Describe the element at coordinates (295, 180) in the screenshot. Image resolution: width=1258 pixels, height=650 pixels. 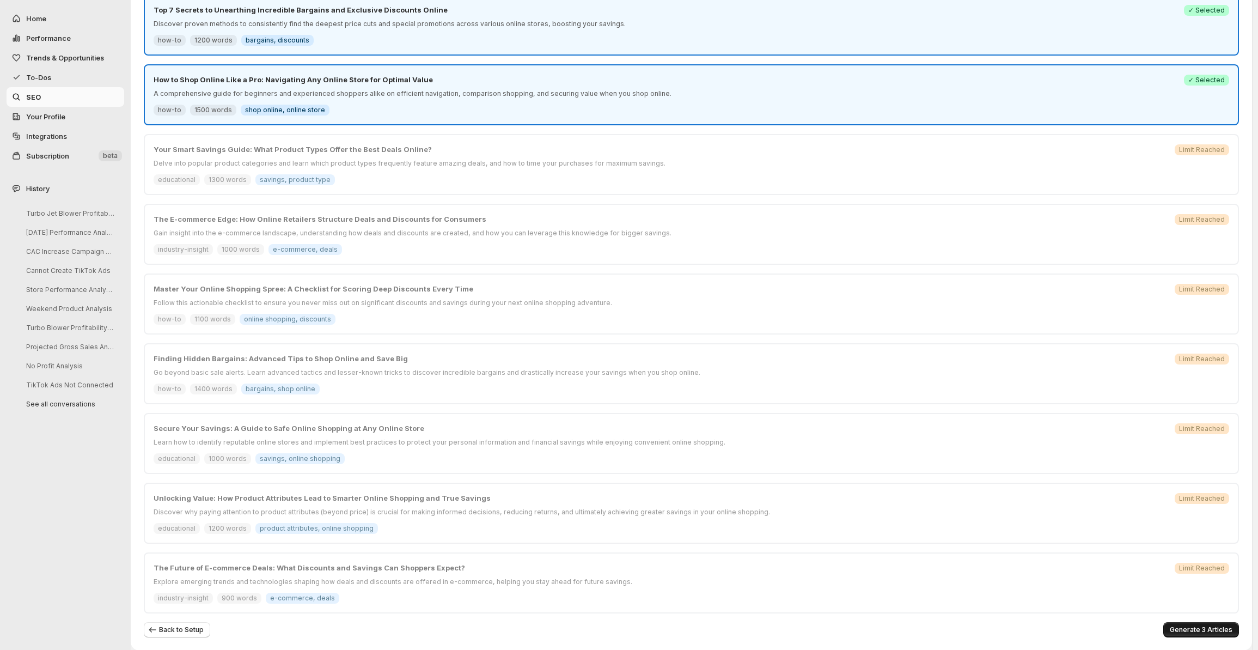
I see `span: savings, product type` at that location.